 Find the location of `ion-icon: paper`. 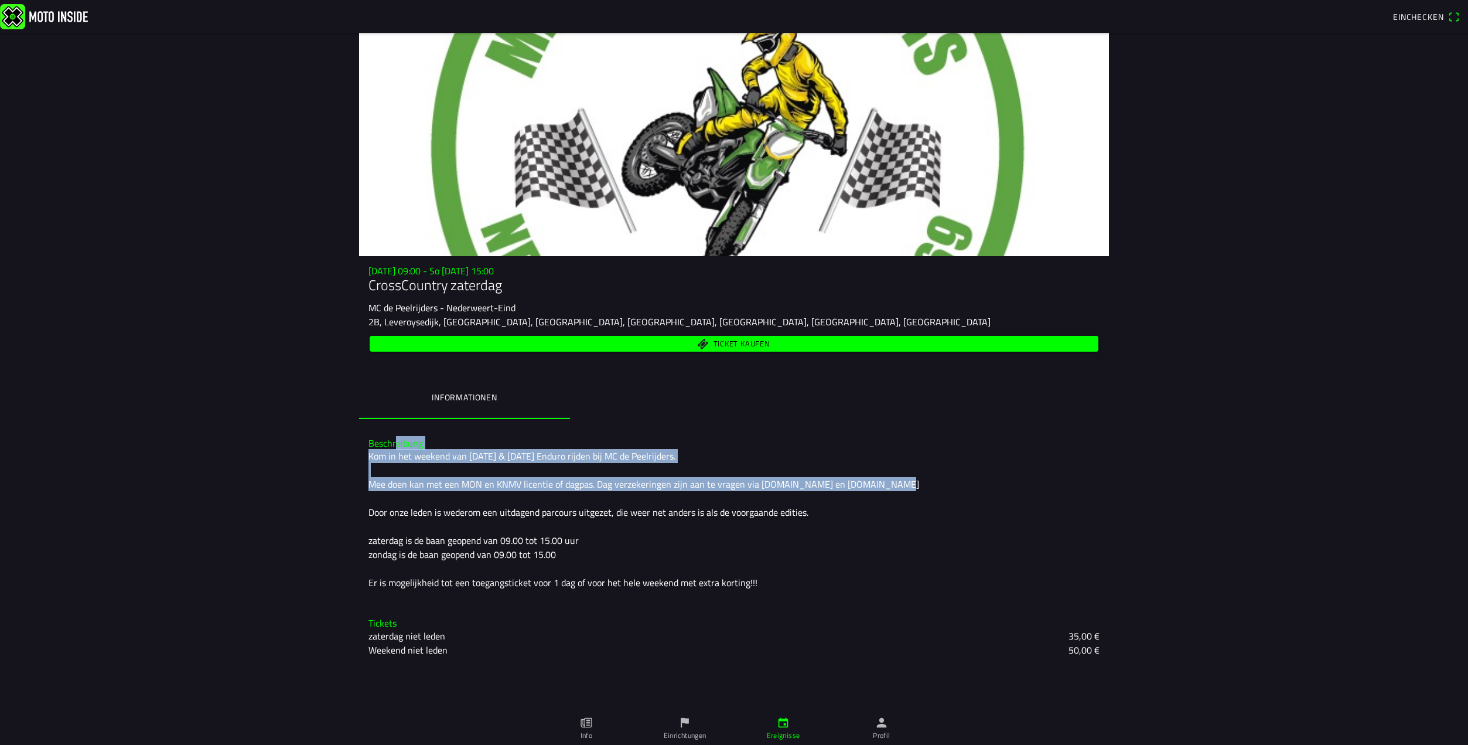

ion-icon: paper is located at coordinates (587, 722).